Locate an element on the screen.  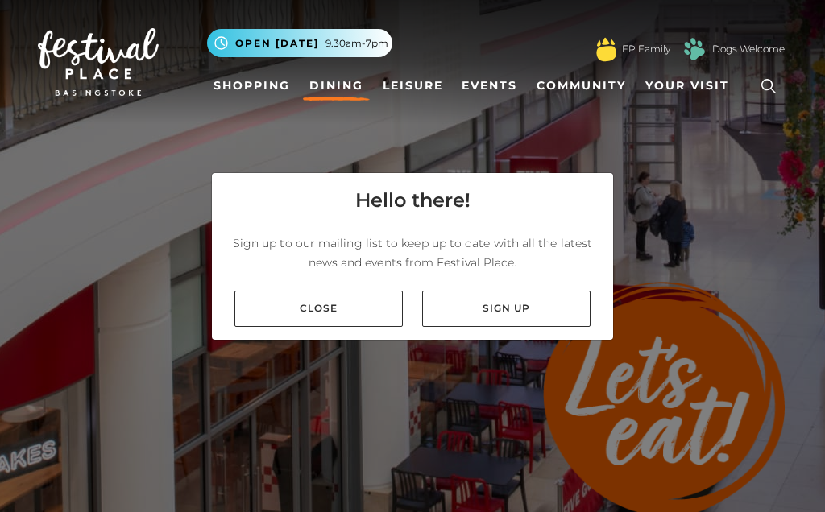
a: Your Visit is located at coordinates (691, 85).